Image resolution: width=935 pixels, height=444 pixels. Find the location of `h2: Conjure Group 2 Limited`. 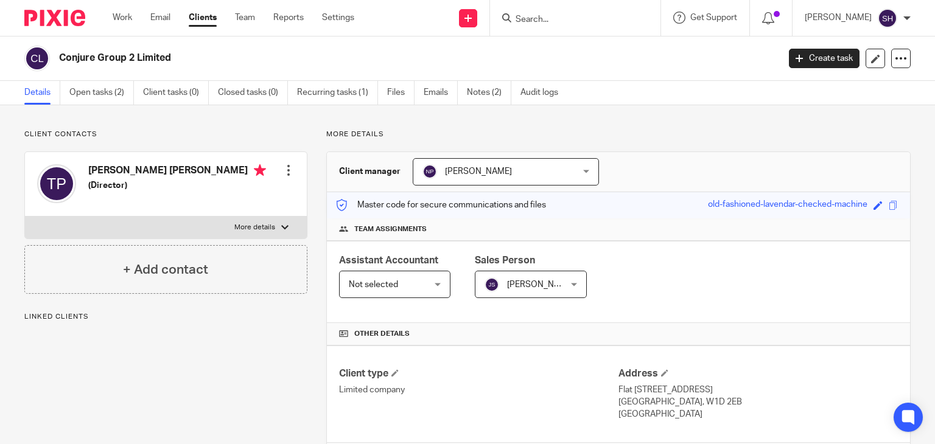

h2: Conjure Group 2 Limited is located at coordinates (343, 58).